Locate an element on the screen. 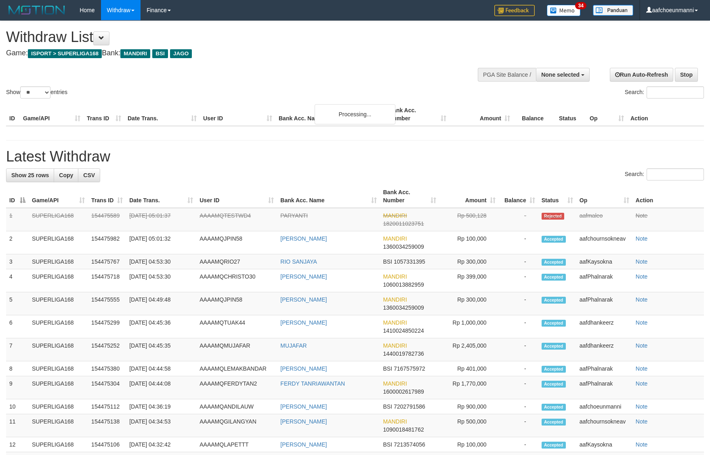 Image resolution: width=710 pixels, height=455 pixels. td: 5 is located at coordinates (17, 304).